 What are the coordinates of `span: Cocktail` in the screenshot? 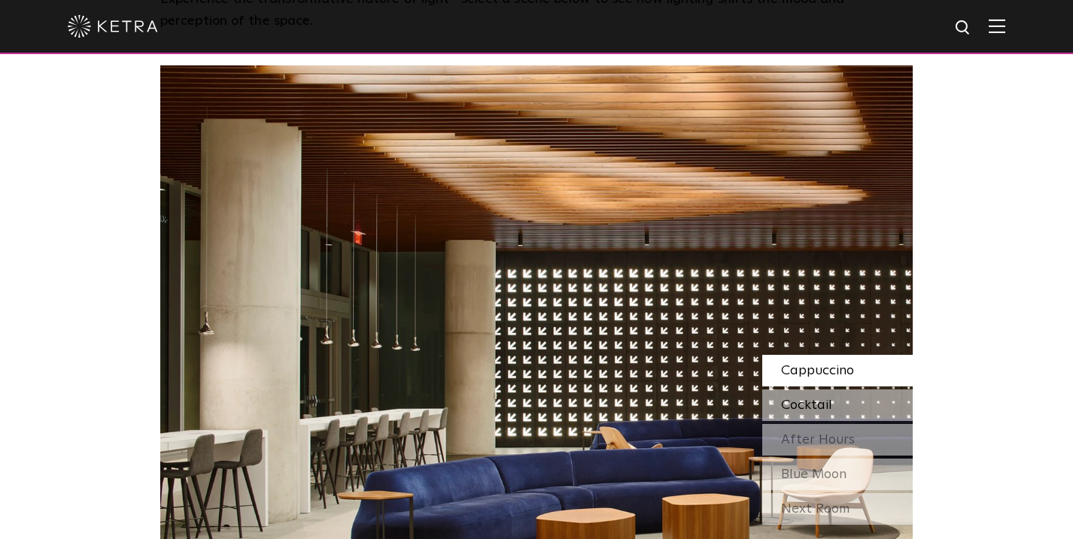 It's located at (807, 406).